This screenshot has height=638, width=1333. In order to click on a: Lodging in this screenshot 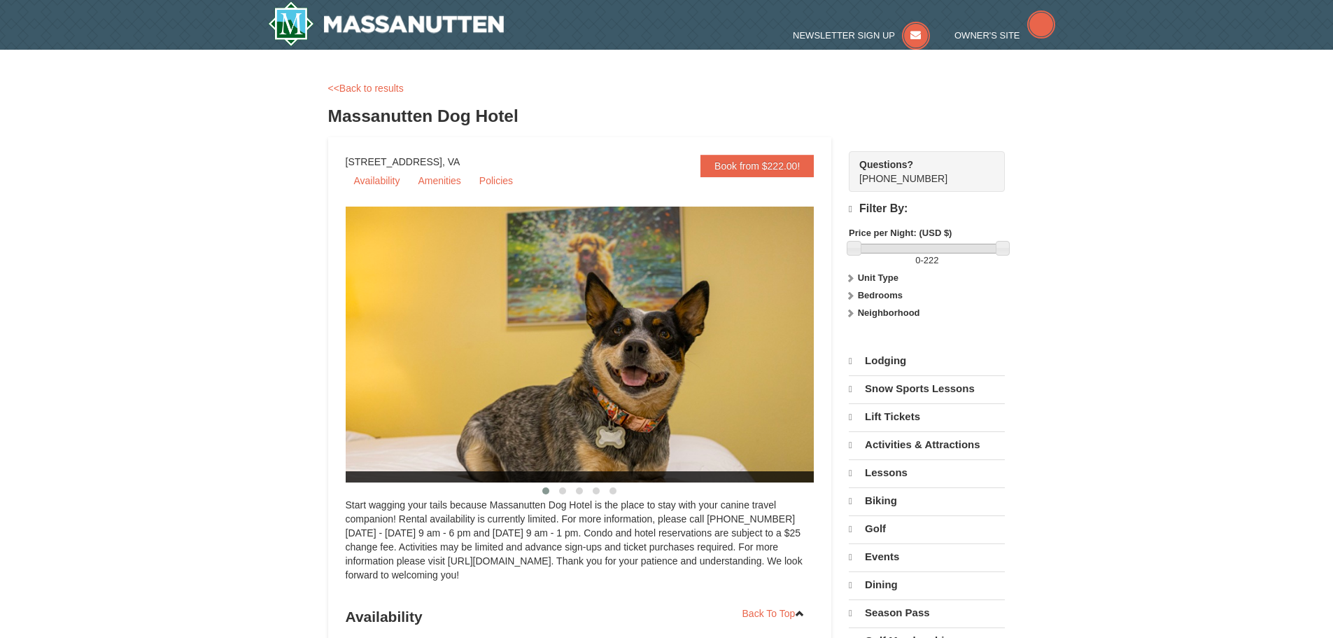, I will do `click(927, 360)`.